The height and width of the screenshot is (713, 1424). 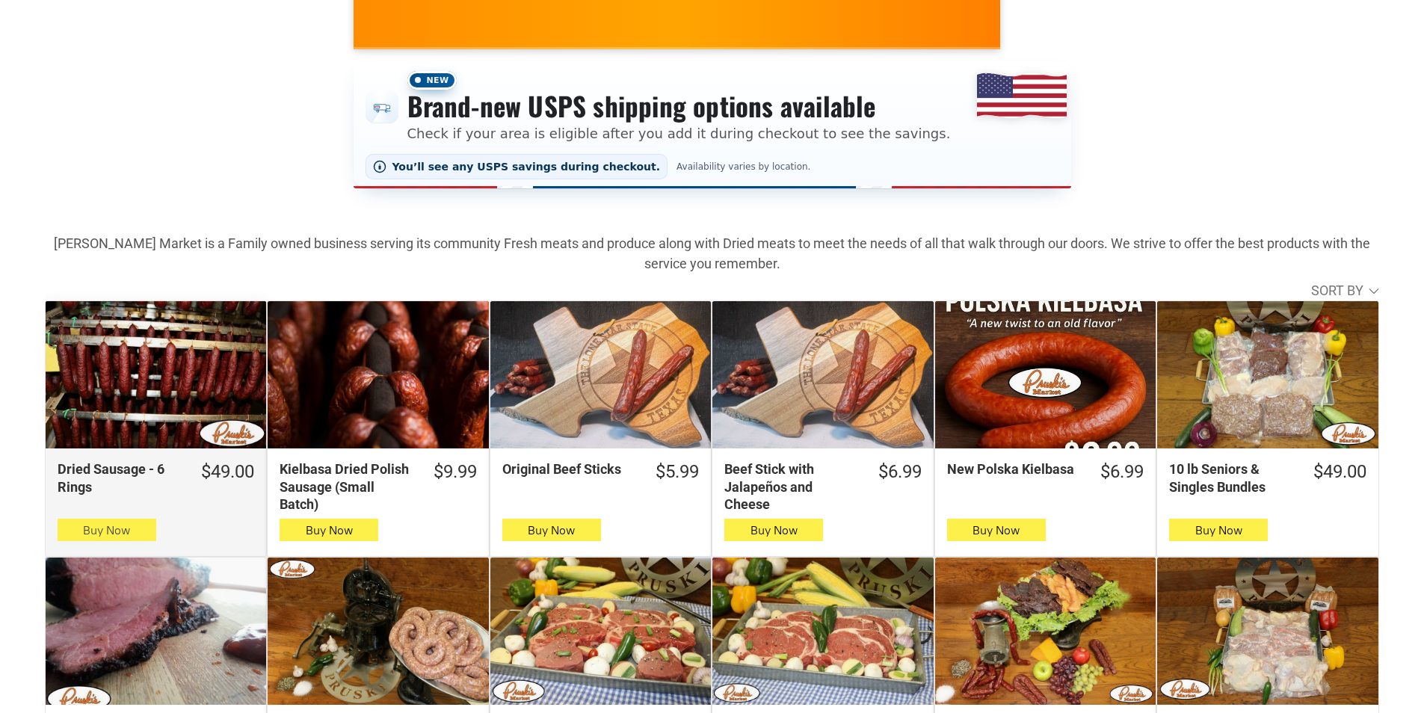 I want to click on h3: Brand-new USPS shipping options available, so click(x=679, y=106).